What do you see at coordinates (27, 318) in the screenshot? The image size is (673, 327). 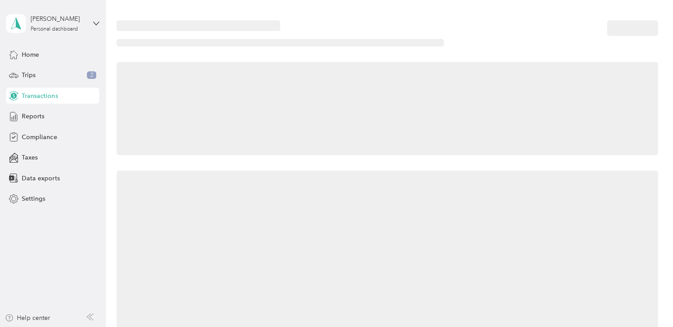 I see `div: Help center` at bounding box center [27, 318].